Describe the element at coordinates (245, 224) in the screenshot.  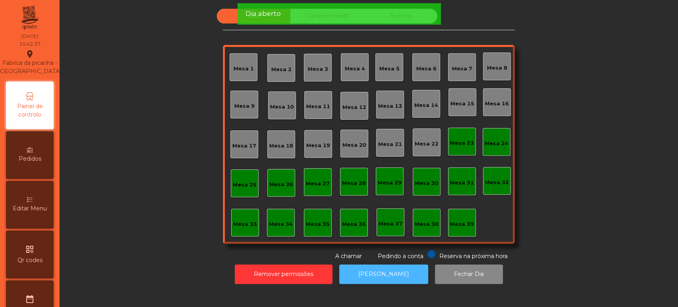
I see `div: Mesa 33` at that location.